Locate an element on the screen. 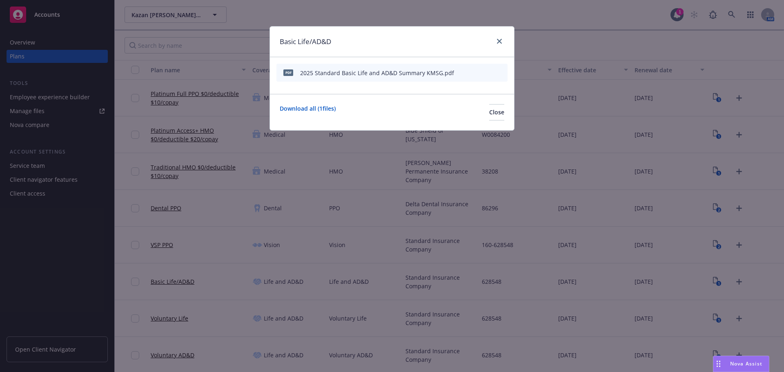 This screenshot has width=784, height=372. span: Nova Assist is located at coordinates (746, 364).